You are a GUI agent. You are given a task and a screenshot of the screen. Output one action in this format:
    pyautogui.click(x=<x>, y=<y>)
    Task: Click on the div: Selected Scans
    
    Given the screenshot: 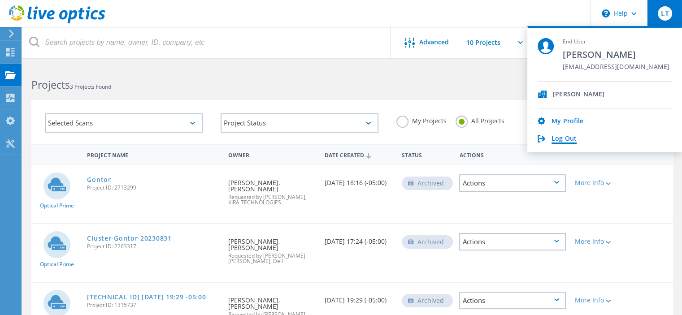 What is the action you would take?
    pyautogui.click(x=124, y=123)
    